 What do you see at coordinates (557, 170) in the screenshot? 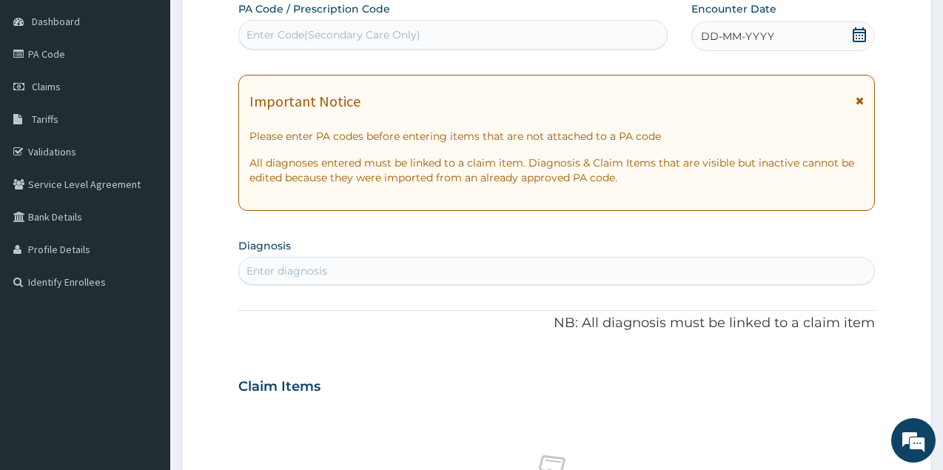
I see `p: All diagnoses entered must be linked to a claim item. Diagnosis & Claim Items that are visible bu...` at bounding box center [557, 170].